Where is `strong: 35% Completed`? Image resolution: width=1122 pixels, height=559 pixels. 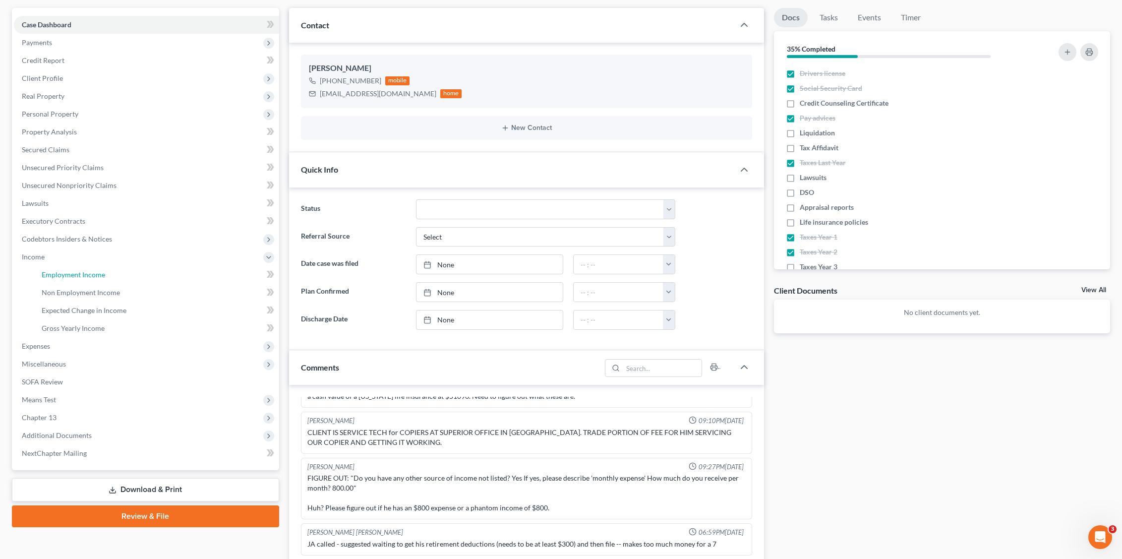
strong: 35% Completed is located at coordinates (811, 49).